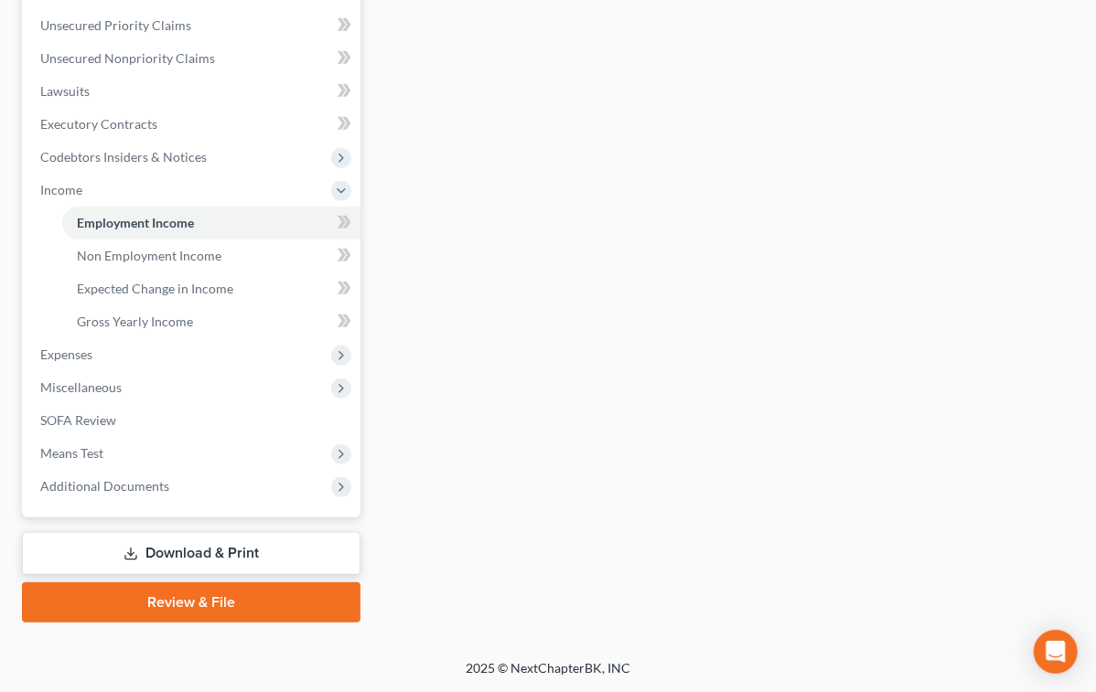 This screenshot has width=1096, height=692. What do you see at coordinates (134, 321) in the screenshot?
I see `span: Gross Yearly Income` at bounding box center [134, 321].